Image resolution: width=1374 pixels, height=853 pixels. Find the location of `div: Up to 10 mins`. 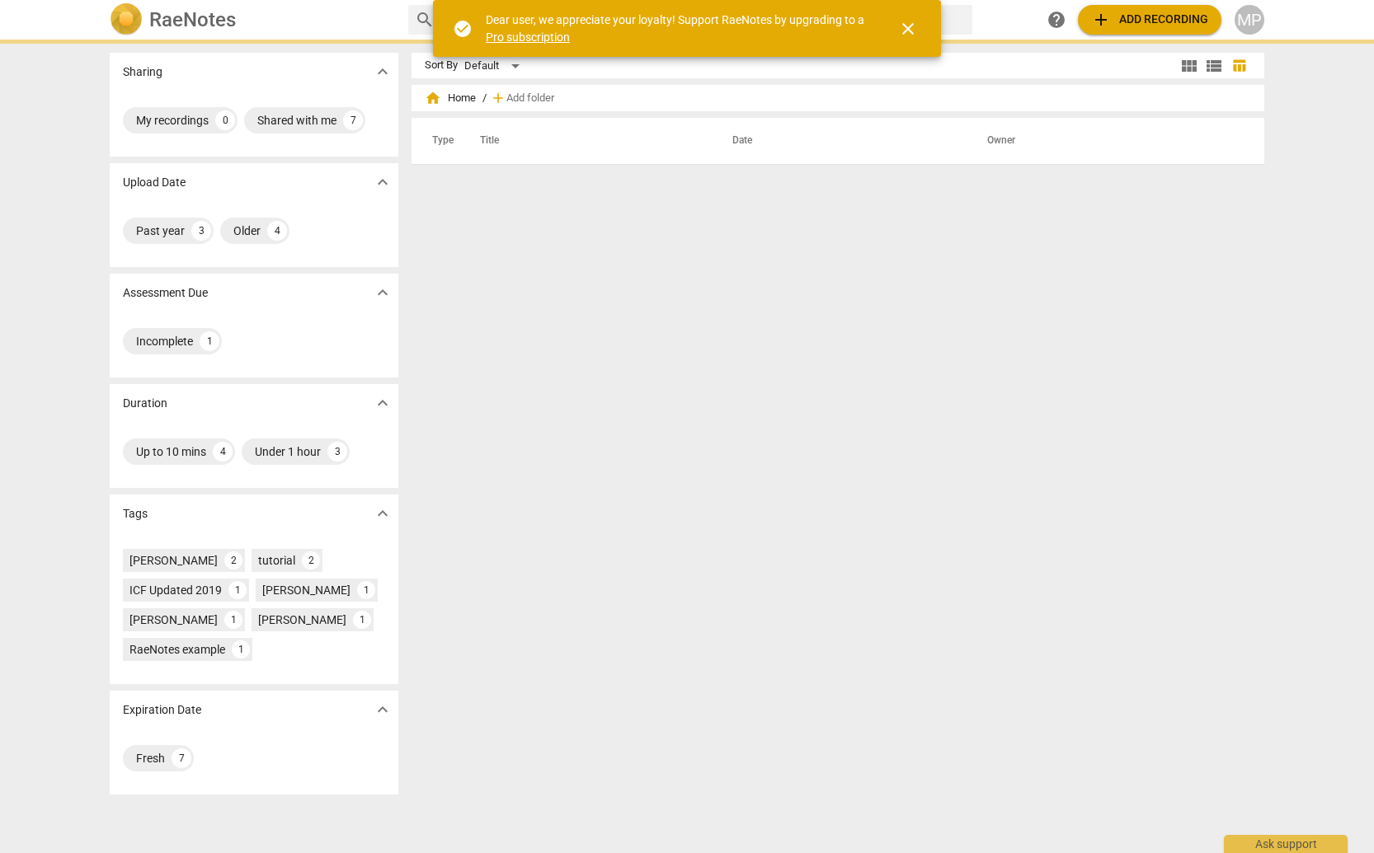

div: Up to 10 mins is located at coordinates (171, 452).